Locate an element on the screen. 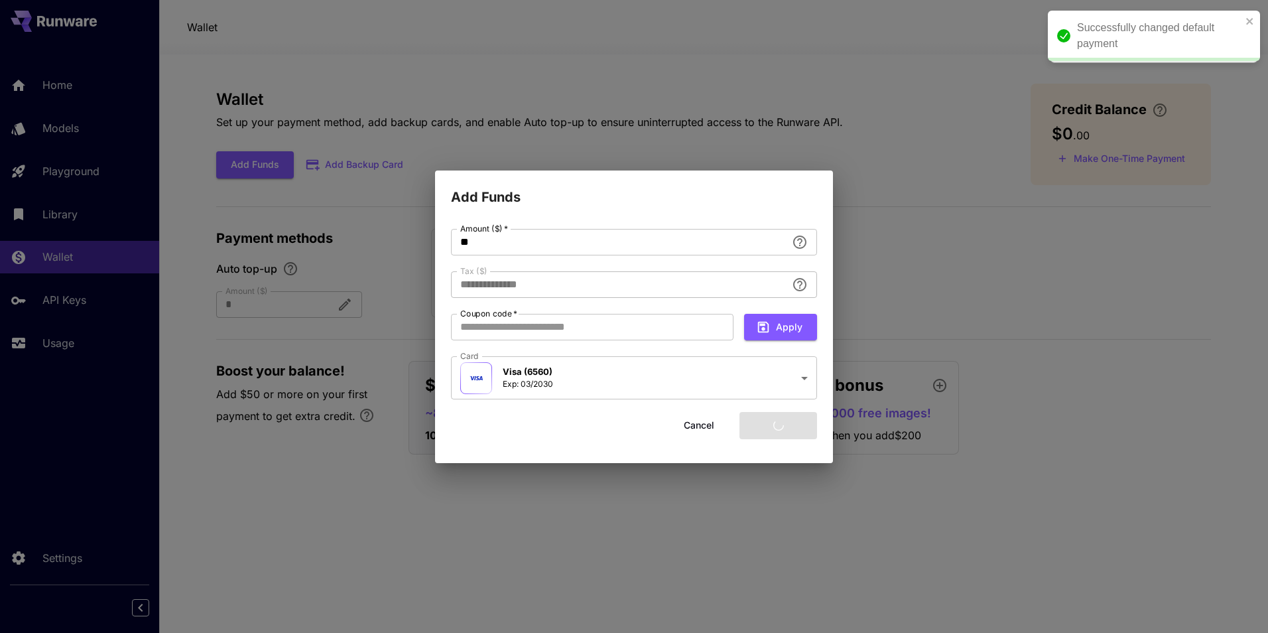 This screenshot has height=633, width=1268. p: Exp: 03/2030 is located at coordinates (528, 384).